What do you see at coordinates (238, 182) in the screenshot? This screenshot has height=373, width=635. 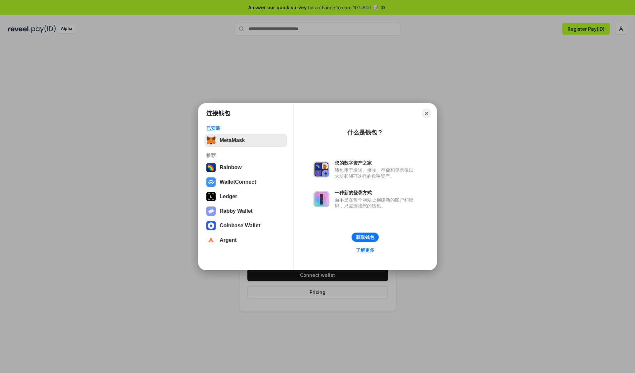 I see `div: WalletConnect` at bounding box center [238, 182].